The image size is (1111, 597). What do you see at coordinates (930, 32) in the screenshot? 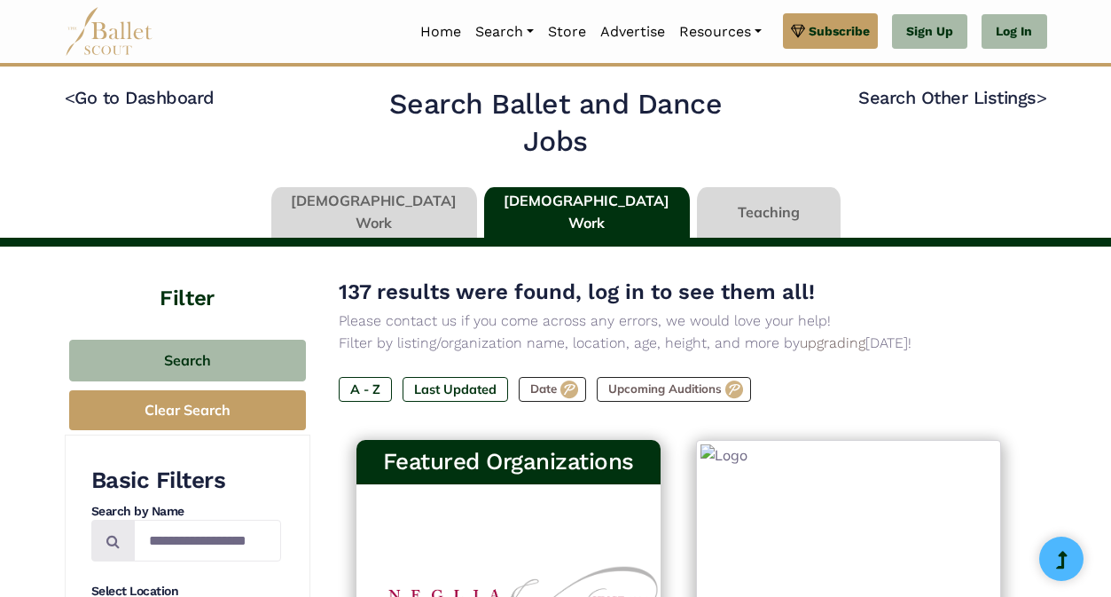
I see `a: Sign Up` at bounding box center [930, 32].